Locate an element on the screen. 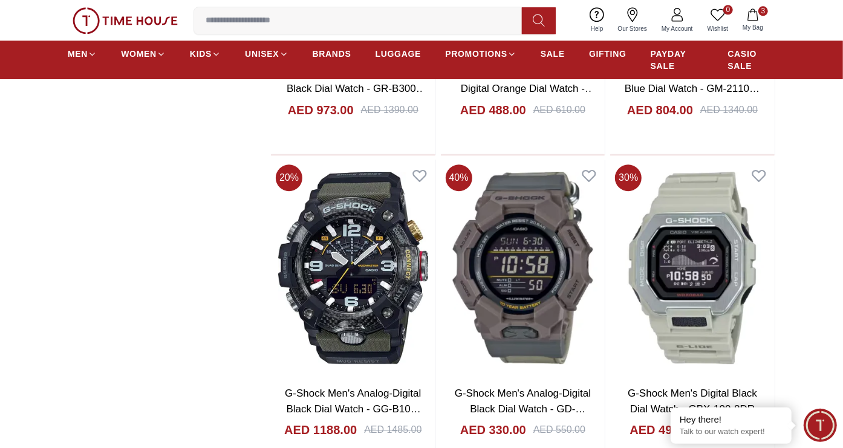 The height and width of the screenshot is (448, 843). a: WOMEN is located at coordinates (143, 54).